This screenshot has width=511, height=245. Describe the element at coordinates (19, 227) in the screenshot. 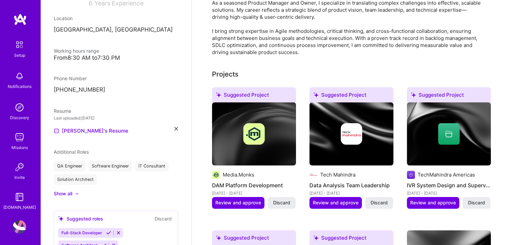

I see `img: User Avatar` at that location.